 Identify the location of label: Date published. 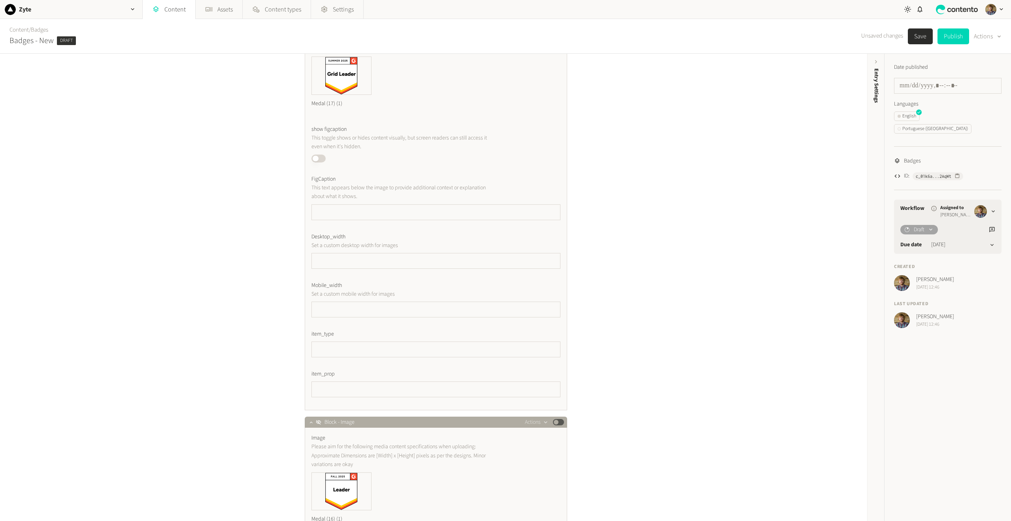
(911, 67).